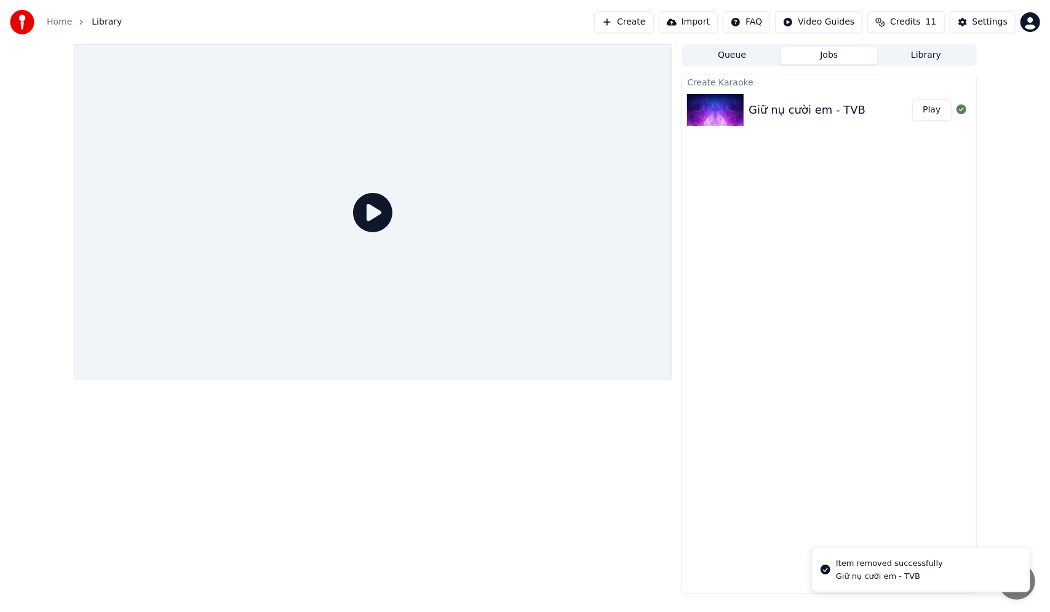 Image resolution: width=1050 pixels, height=612 pixels. I want to click on button: Jobs, so click(829, 55).